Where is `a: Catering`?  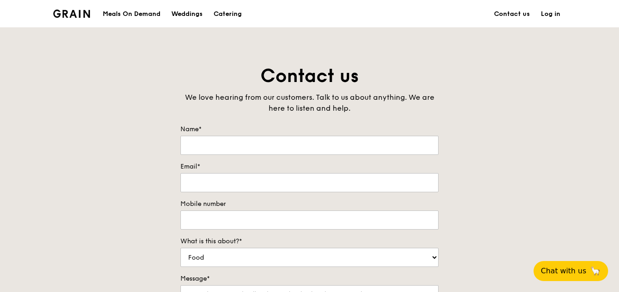
a: Catering is located at coordinates (228, 14).